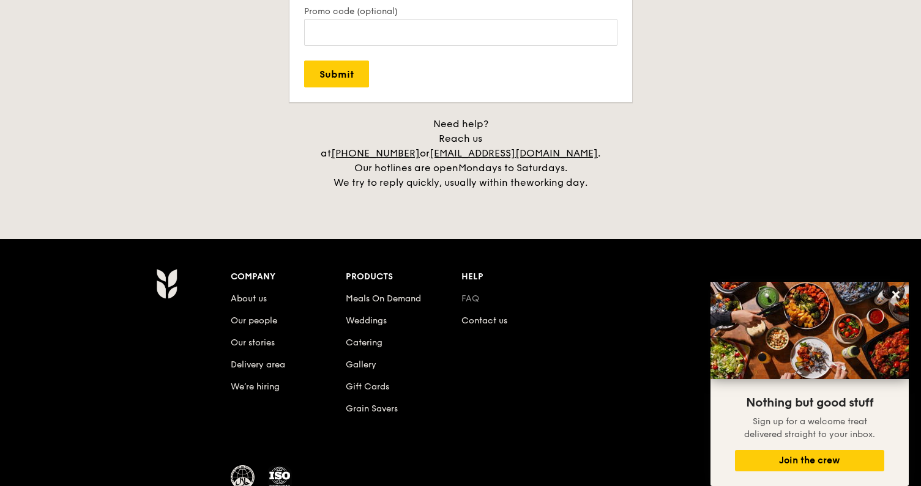 This screenshot has width=921, height=486. I want to click on div: Help, so click(519, 277).